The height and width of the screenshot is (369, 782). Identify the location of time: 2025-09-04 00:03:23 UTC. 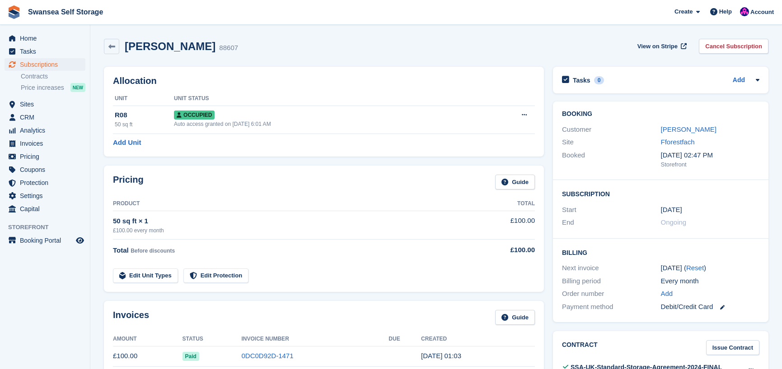
(441, 356).